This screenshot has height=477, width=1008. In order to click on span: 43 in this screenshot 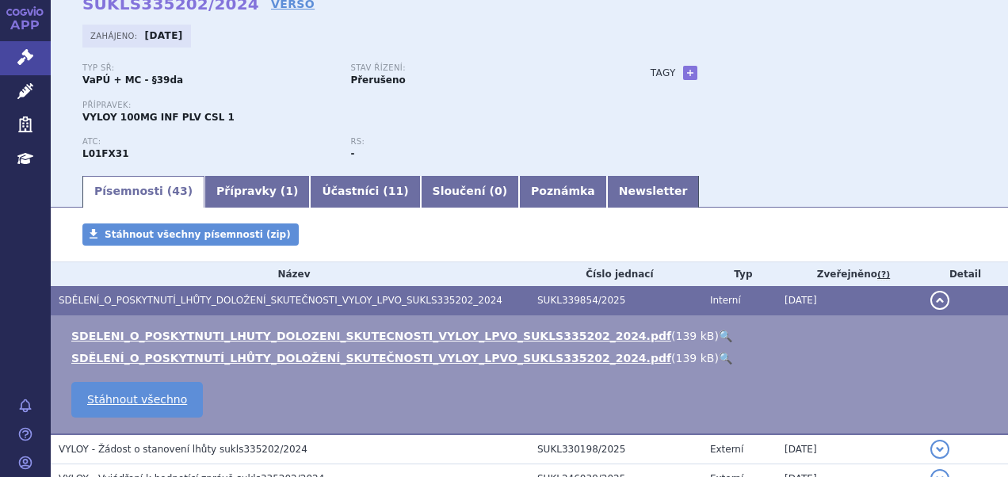, I will do `click(179, 191)`.